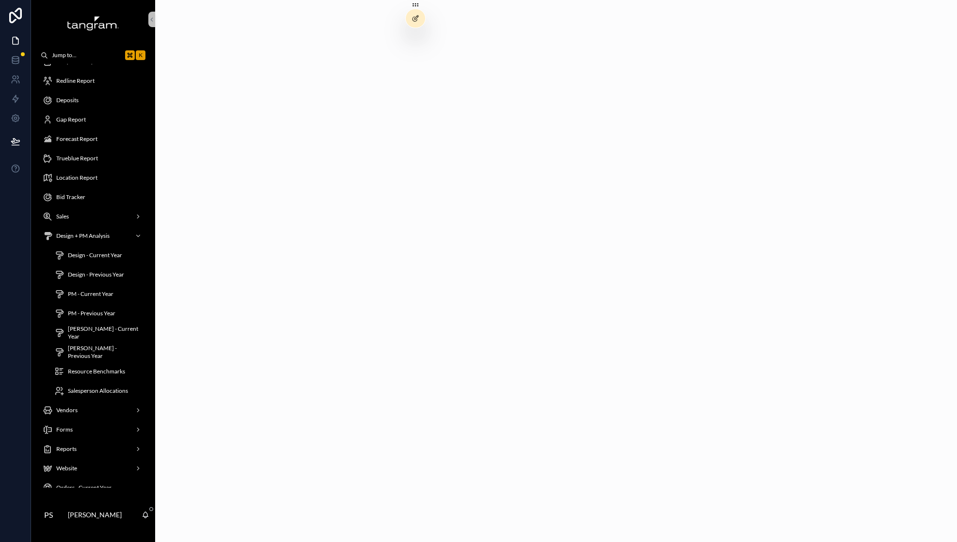 This screenshot has width=957, height=542. What do you see at coordinates (93, 276) in the screenshot?
I see `div: scrollable content` at bounding box center [93, 276].